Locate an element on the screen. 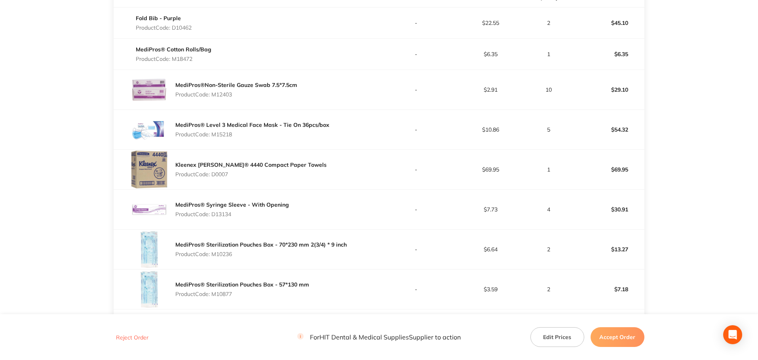 Image resolution: width=758 pixels, height=360 pixels. img: d2ZzcXV0eg is located at coordinates (149, 130).